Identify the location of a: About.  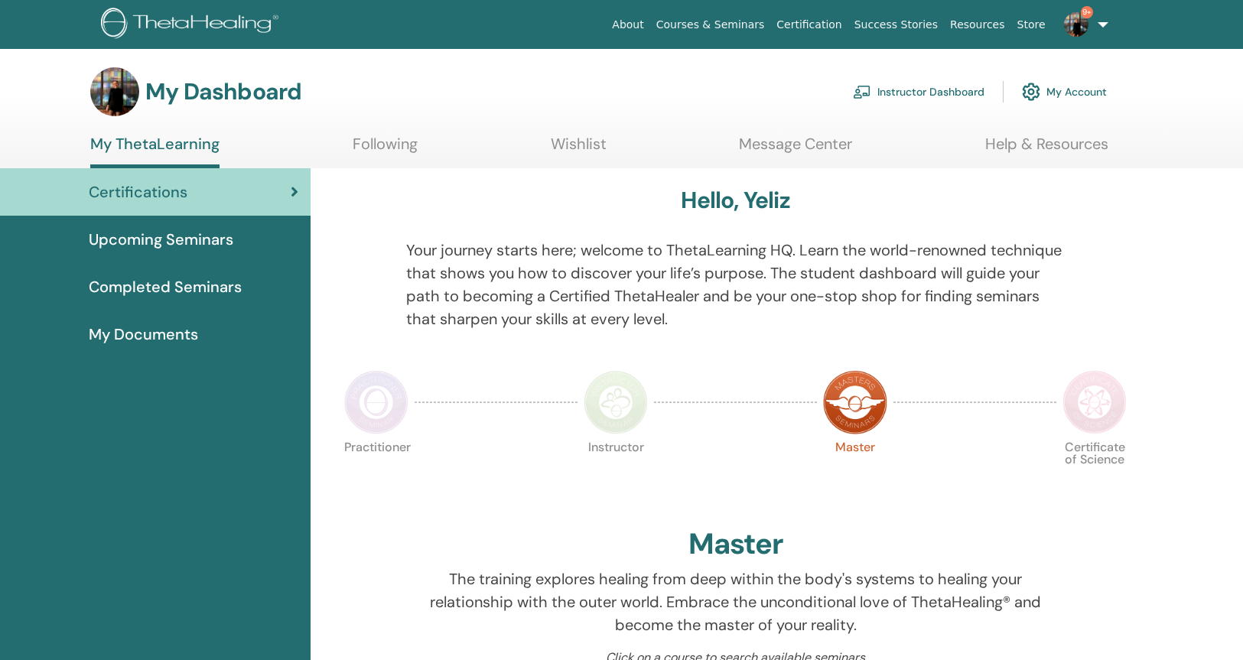
(627, 24).